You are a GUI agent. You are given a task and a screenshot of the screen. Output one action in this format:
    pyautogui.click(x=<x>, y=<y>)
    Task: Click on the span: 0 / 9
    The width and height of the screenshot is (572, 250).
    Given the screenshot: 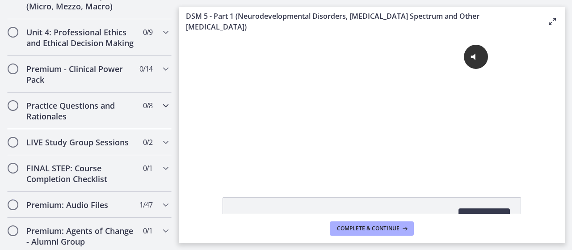 What is the action you would take?
    pyautogui.click(x=148, y=32)
    